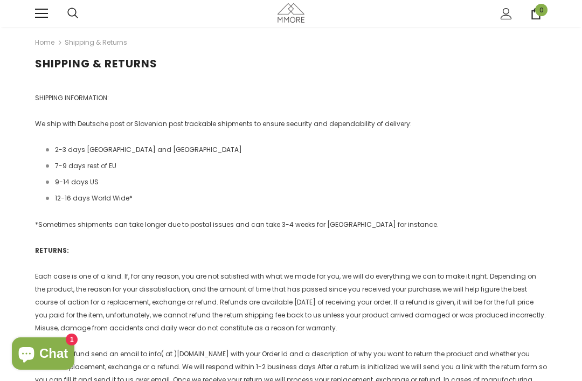 The height and width of the screenshot is (381, 582). Describe the element at coordinates (296, 182) in the screenshot. I see `li: 9-14 days US` at that location.